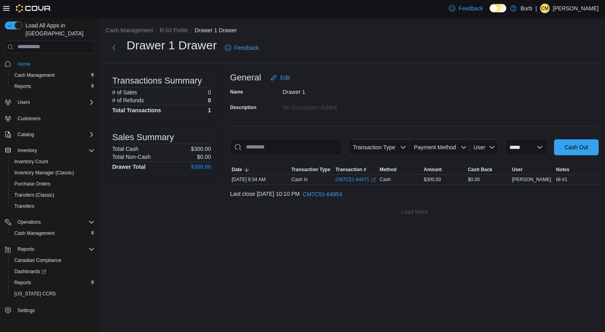 The width and height of the screenshot is (605, 332). I want to click on h6: Total Cash, so click(125, 149).